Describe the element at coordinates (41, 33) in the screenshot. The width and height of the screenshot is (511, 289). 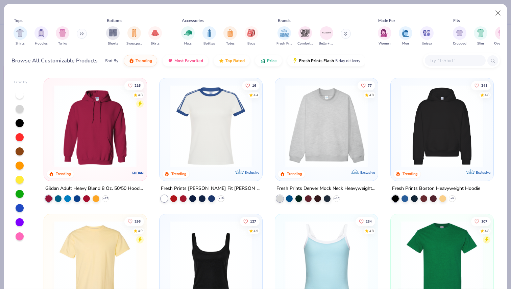
I see `img: Hoodies Image` at that location.